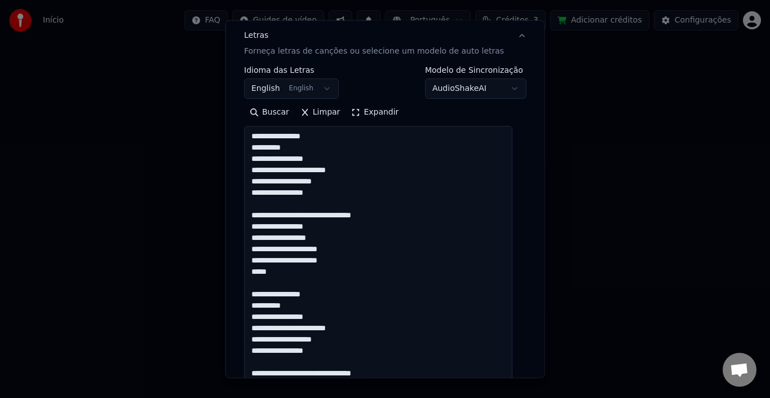  I want to click on button: Limpar, so click(320, 112).